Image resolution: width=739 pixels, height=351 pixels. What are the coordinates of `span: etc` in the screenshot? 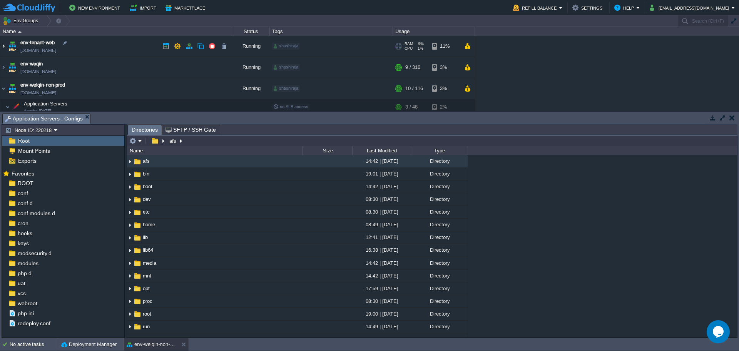 It's located at (146, 212).